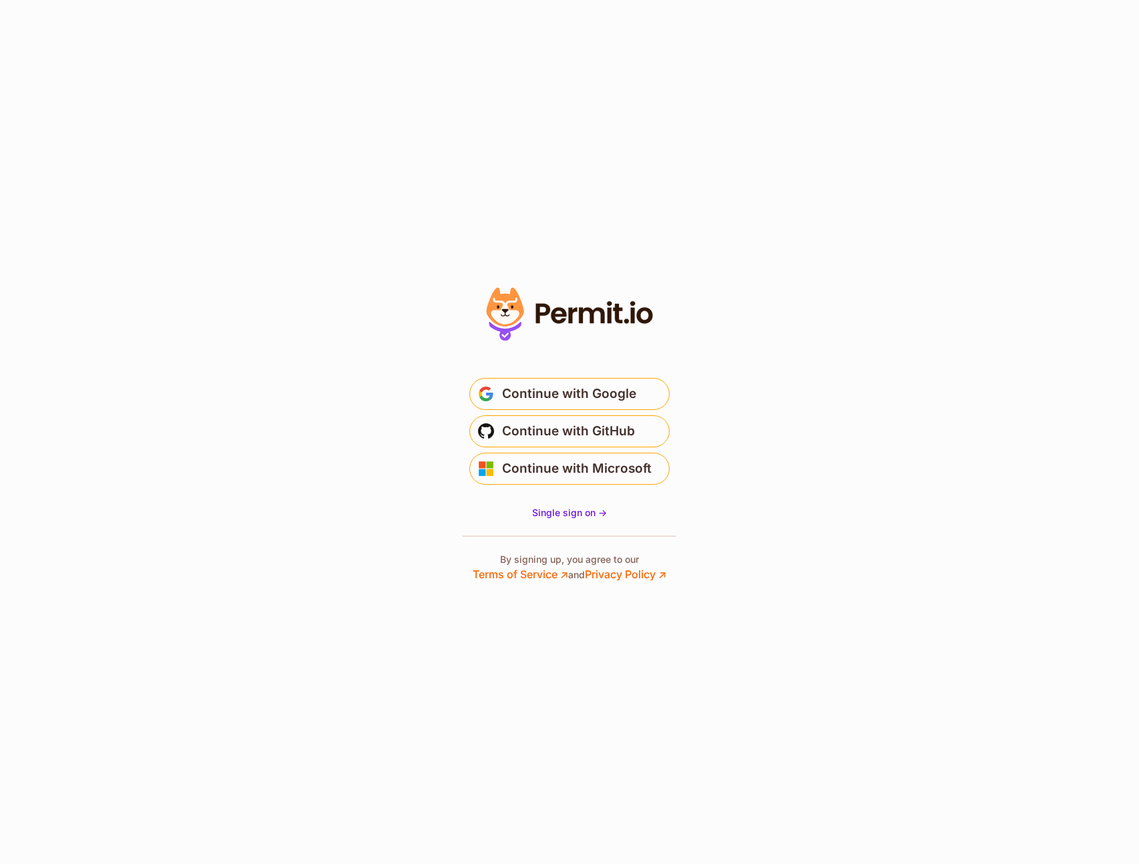  Describe the element at coordinates (570, 568) in the screenshot. I see `p: By signing up, you agree to our and` at that location.